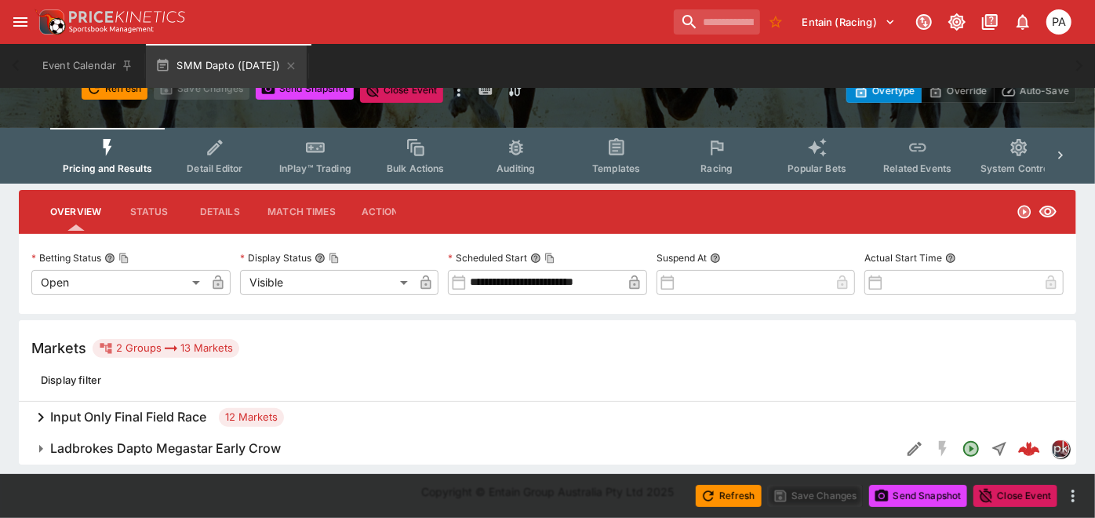  Describe the element at coordinates (1059, 22) in the screenshot. I see `div: Peter Addley` at that location.